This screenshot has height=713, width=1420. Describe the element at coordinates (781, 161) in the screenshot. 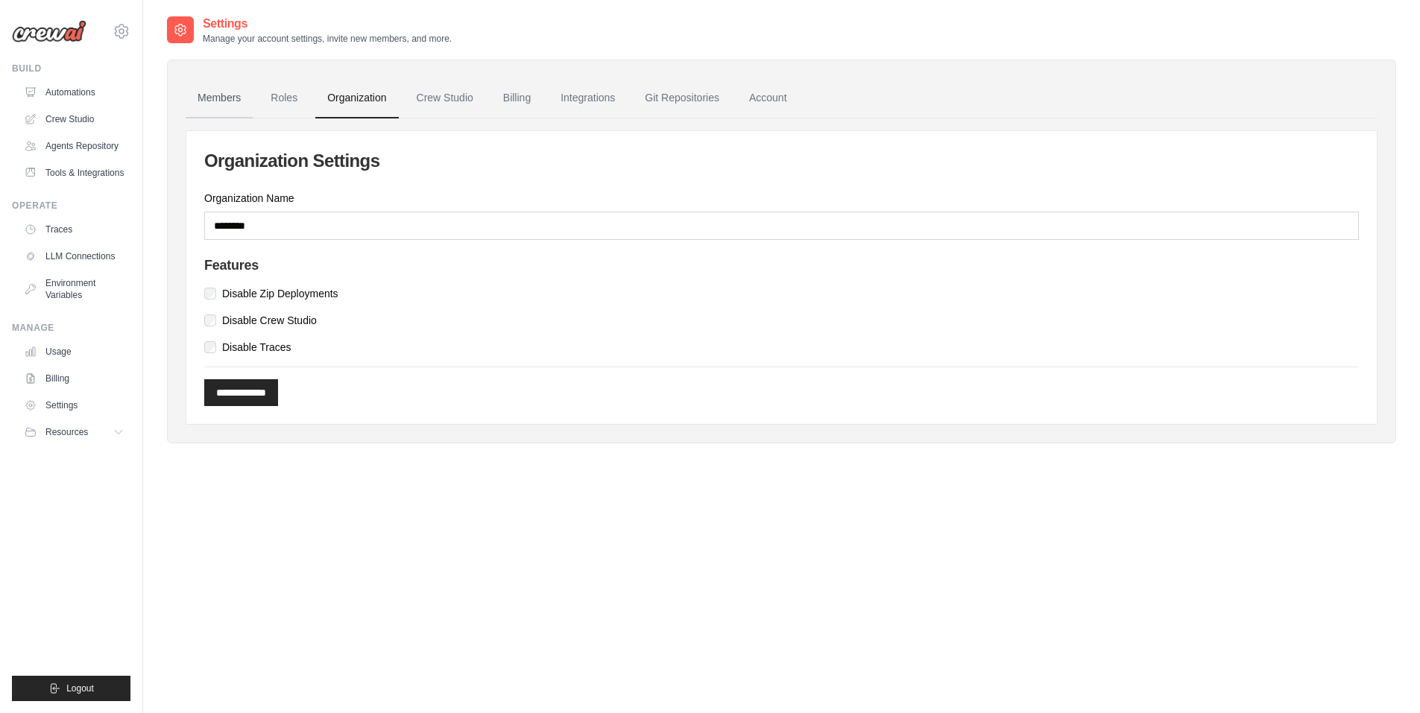

I see `h2: Organization Settings` at that location.